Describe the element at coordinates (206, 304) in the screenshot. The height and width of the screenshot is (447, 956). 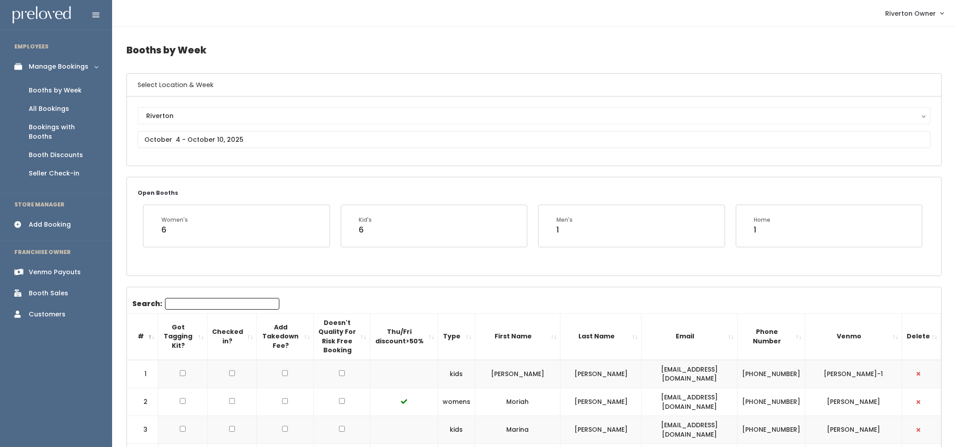
I see `label: Search:` at that location.